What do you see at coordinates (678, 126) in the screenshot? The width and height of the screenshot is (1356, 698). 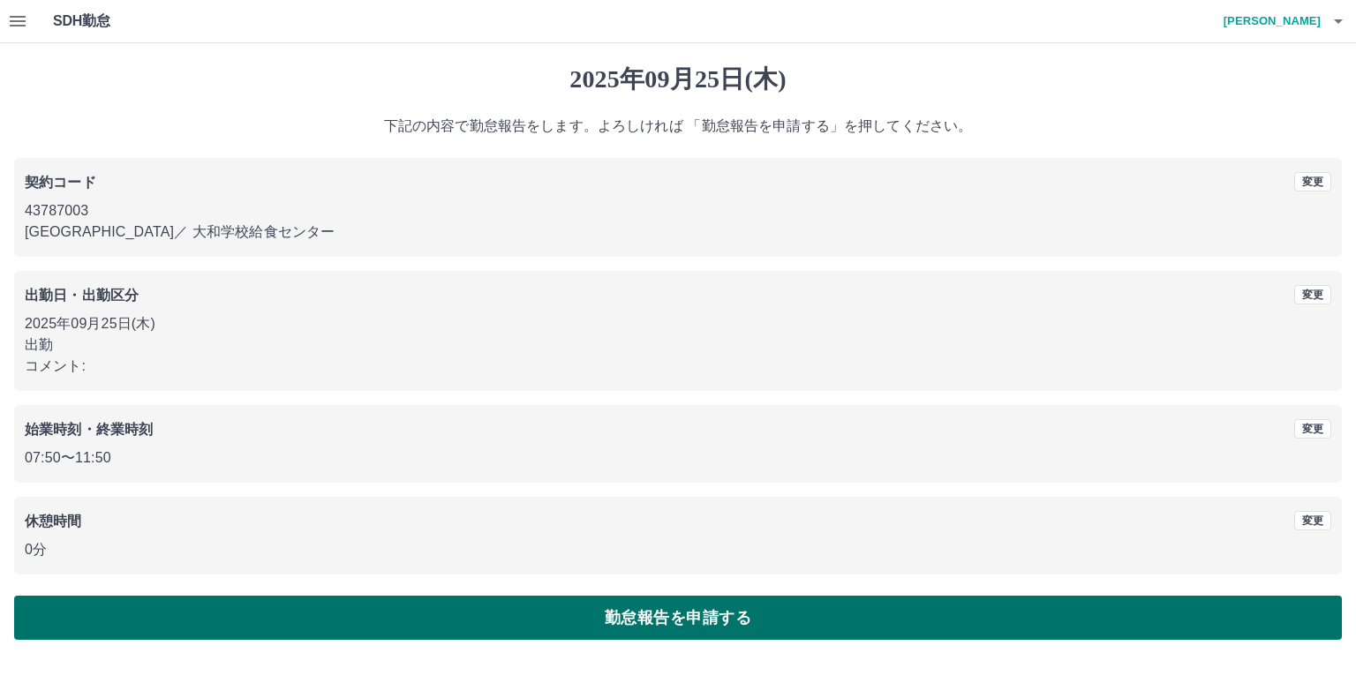 I see `p: 下記の内容で勤怠報告をします。よろしければ 「勤怠報告を申請する」を押してください。` at bounding box center [678, 126].